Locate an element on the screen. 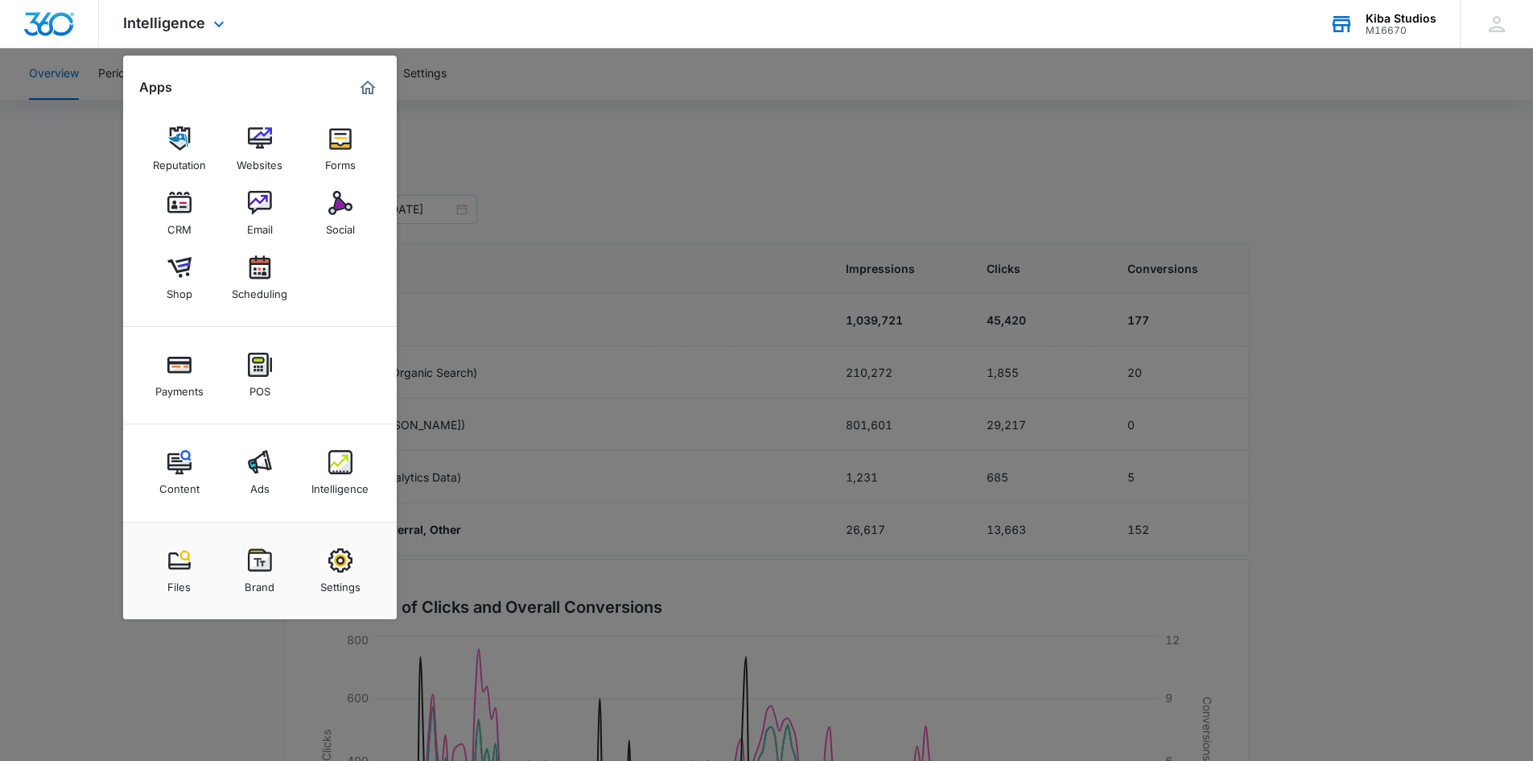 The height and width of the screenshot is (761, 1533). div: Email is located at coordinates (260, 225).